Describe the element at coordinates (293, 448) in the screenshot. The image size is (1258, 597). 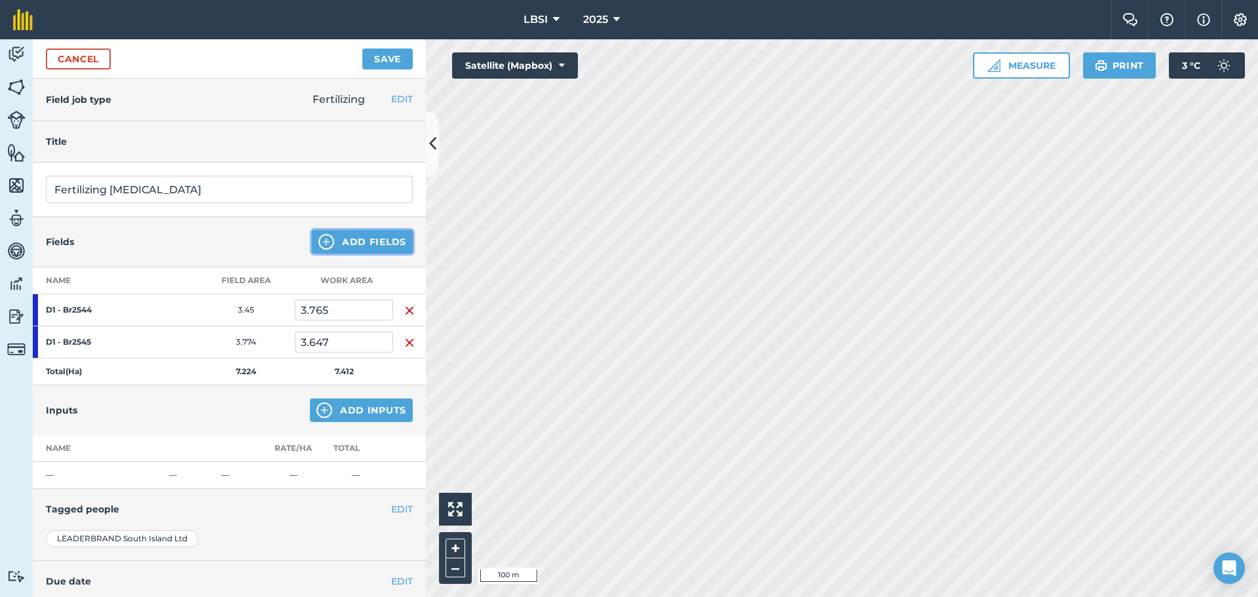
I see `th: Rate/ Ha` at that location.